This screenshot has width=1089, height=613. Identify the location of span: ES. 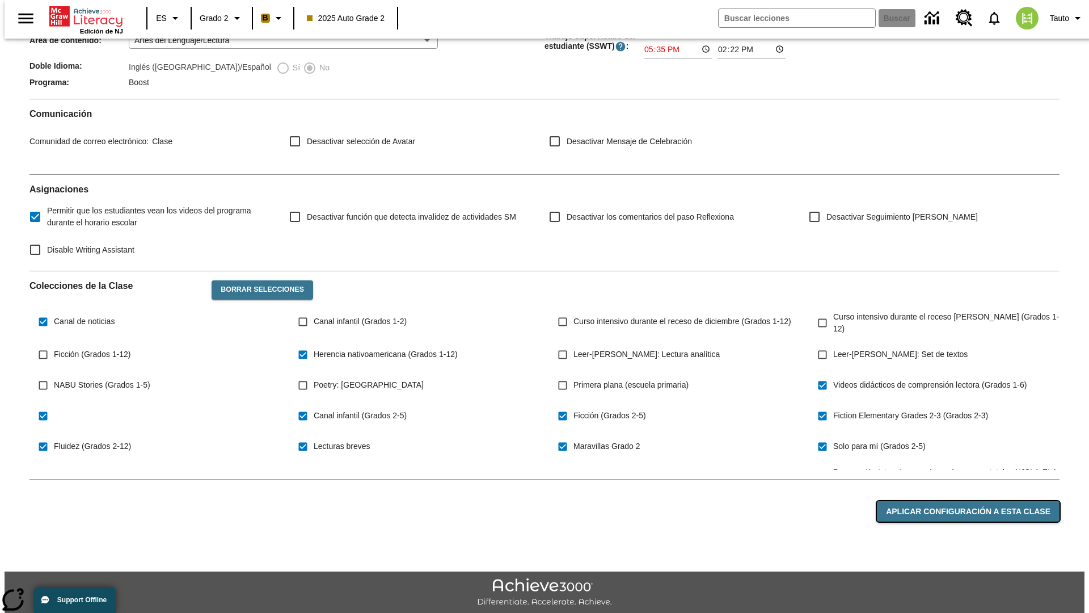
(161, 18).